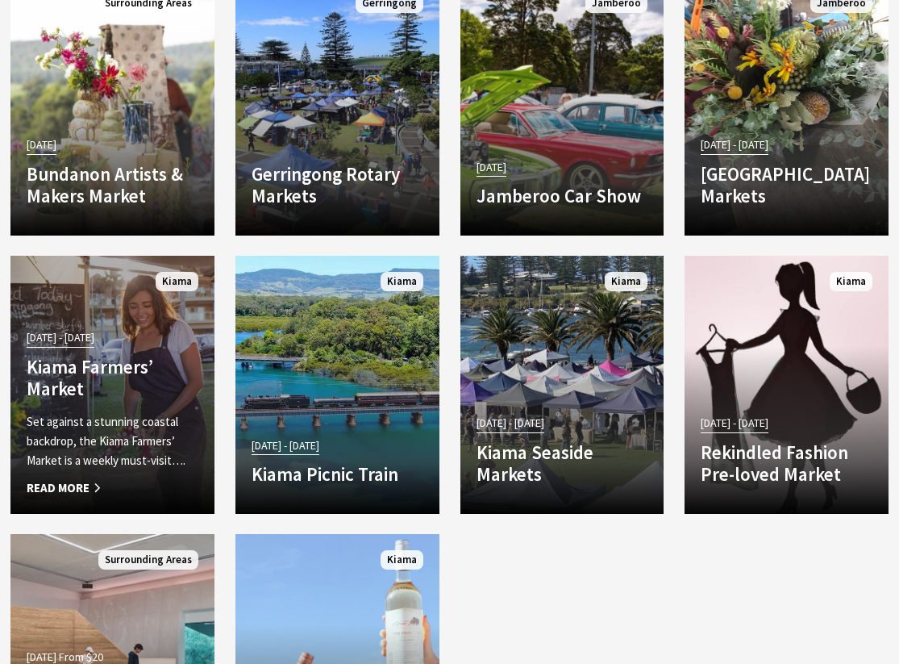  Describe the element at coordinates (786, 463) in the screenshot. I see `h4: Rekindled Fashion Pre-loved Market` at that location.